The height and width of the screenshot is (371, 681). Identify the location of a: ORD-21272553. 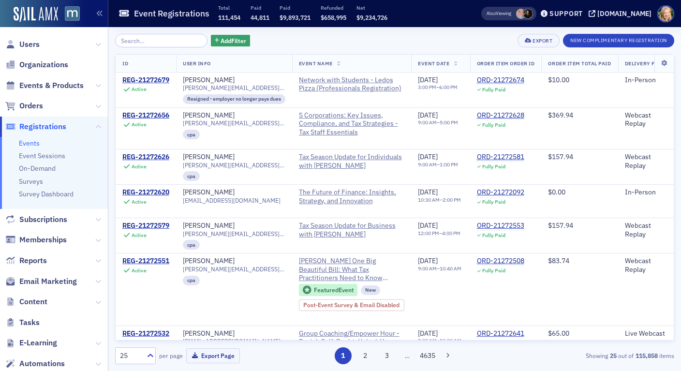
(501, 226).